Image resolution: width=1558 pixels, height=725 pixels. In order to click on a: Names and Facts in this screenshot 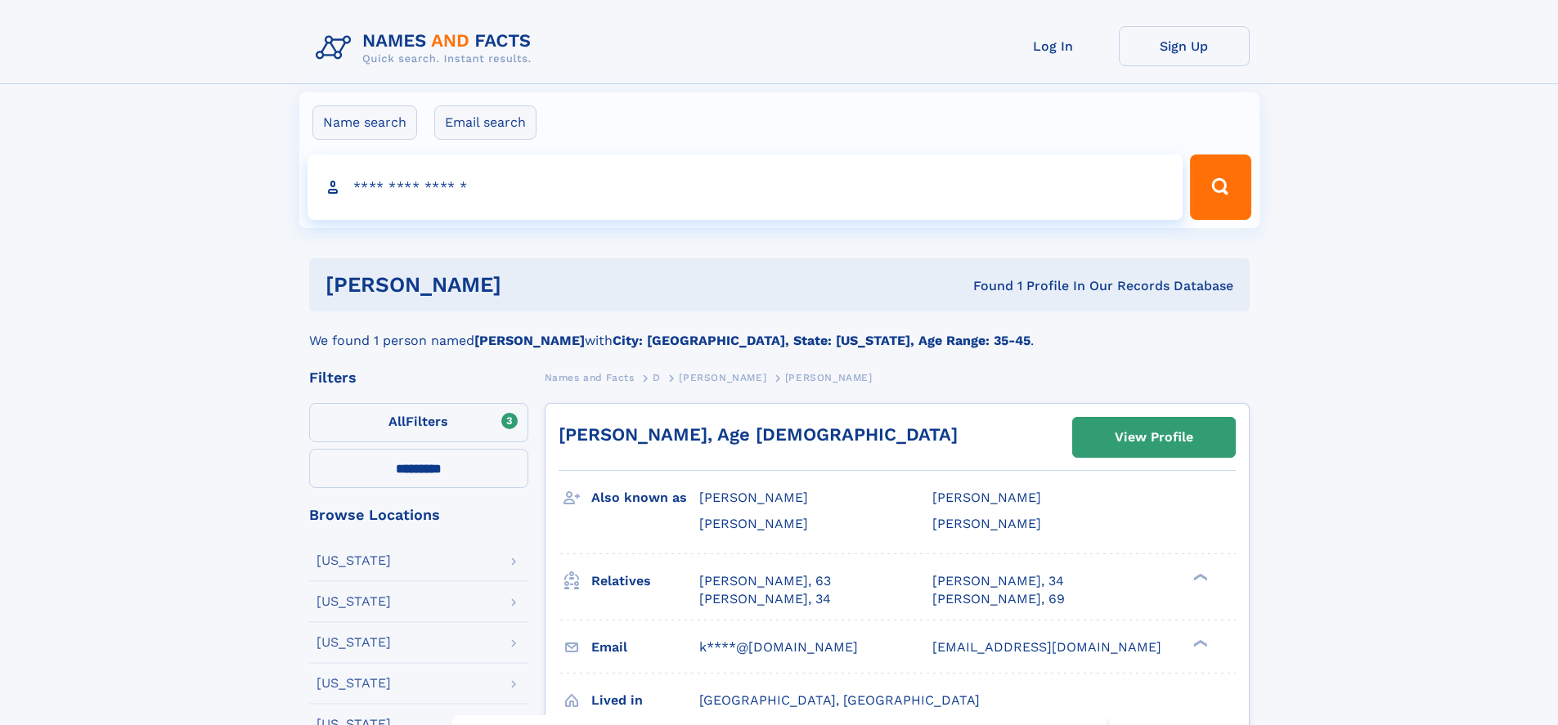, I will do `click(590, 377)`.